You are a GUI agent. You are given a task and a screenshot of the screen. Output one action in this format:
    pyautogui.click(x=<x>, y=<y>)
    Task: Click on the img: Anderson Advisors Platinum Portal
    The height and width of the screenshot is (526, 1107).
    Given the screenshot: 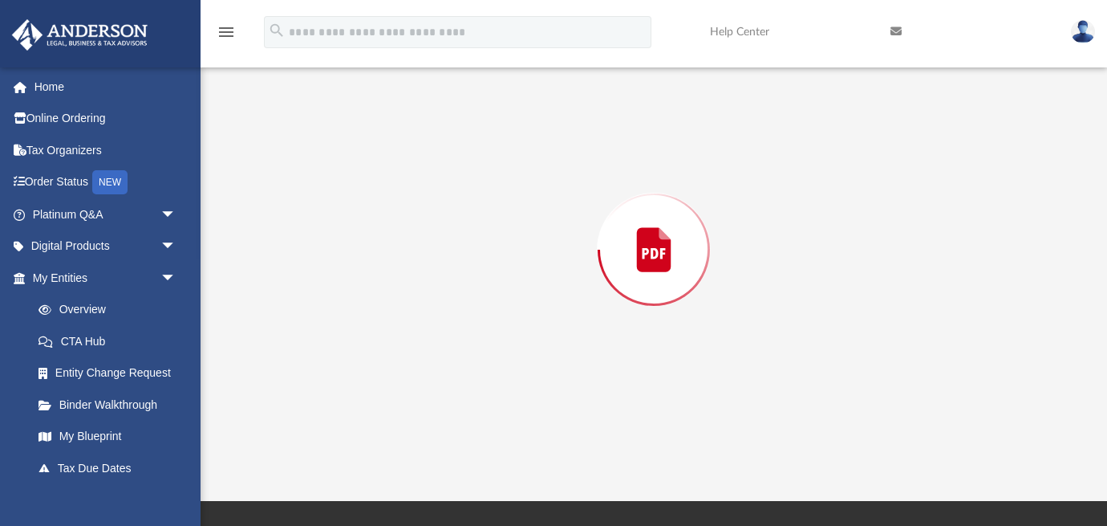 What is the action you would take?
    pyautogui.click(x=79, y=35)
    